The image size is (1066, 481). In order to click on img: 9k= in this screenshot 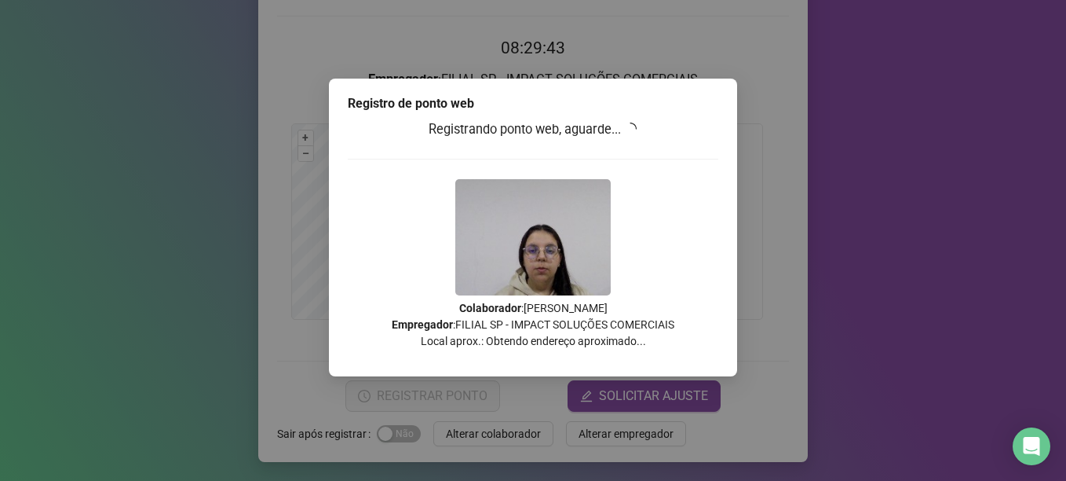, I will do `click(533, 237)`.